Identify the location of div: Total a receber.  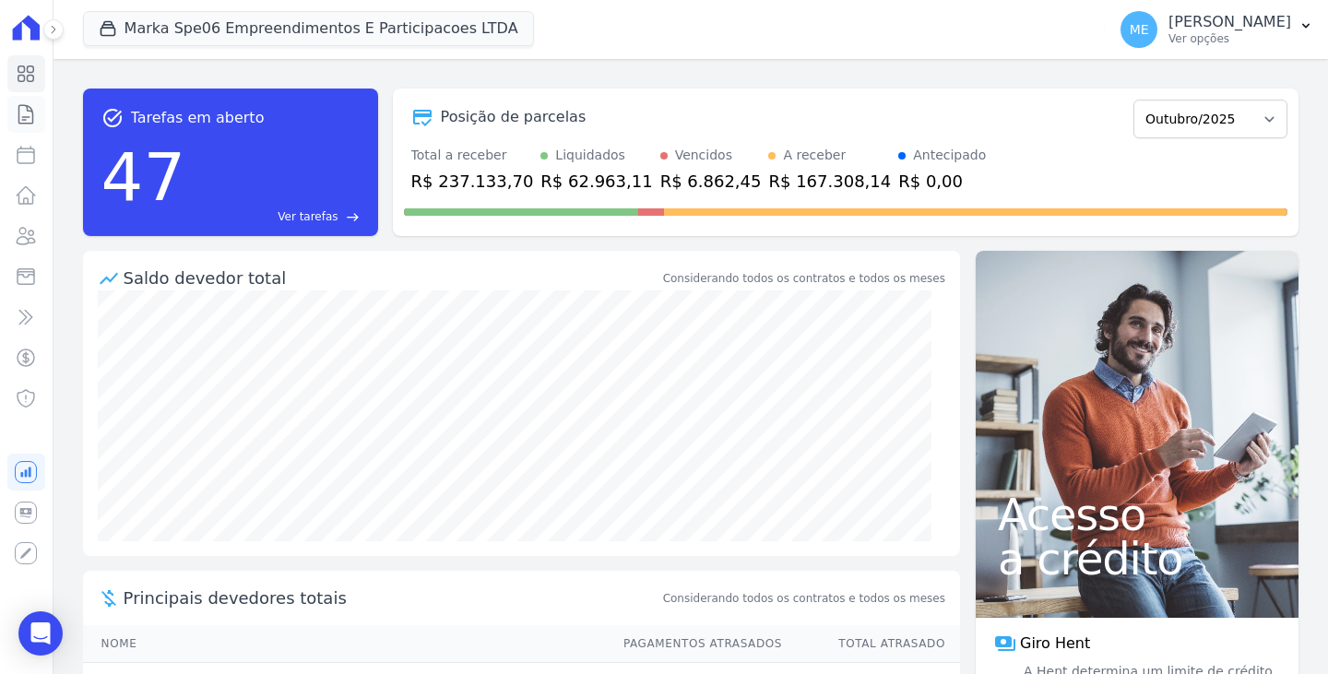
(472, 155).